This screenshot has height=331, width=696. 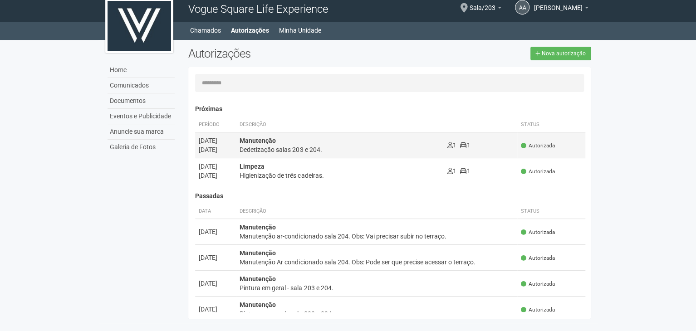 What do you see at coordinates (340, 176) in the screenshot?
I see `div: Higienização de três cadeiras.` at bounding box center [340, 176].